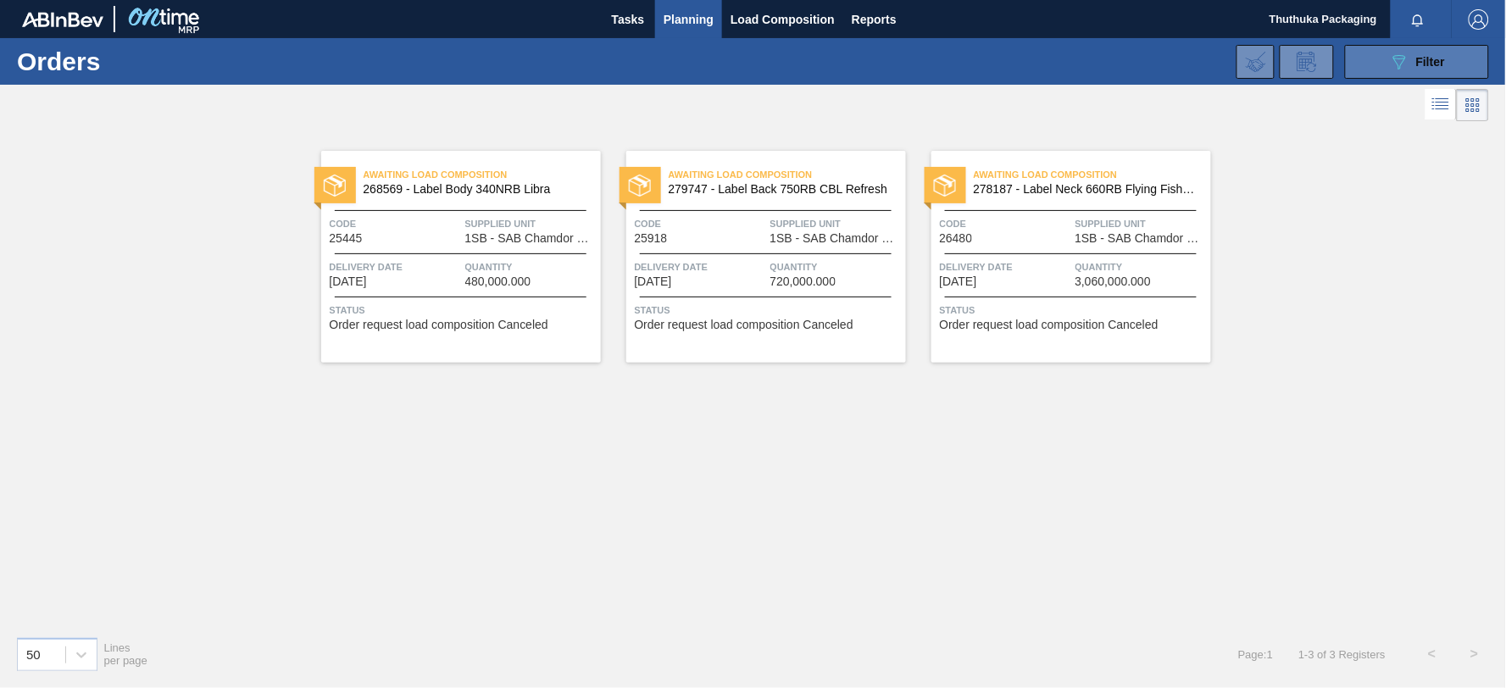 The image size is (1506, 688). What do you see at coordinates (1059, 257) in the screenshot?
I see `a: statusAwaiting Load Composition278187 - Label Neck 660RB Flying Fish Lemon 2020Code26480Supplied ...` at bounding box center [1059, 257].